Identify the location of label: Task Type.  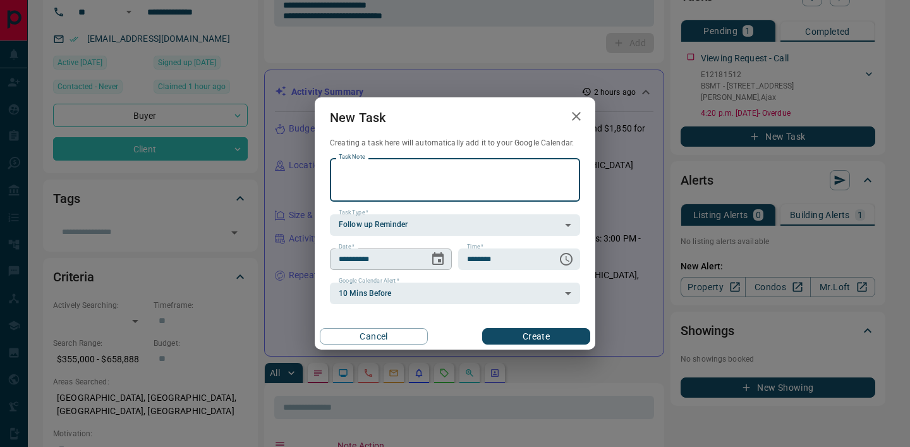
(353, 212).